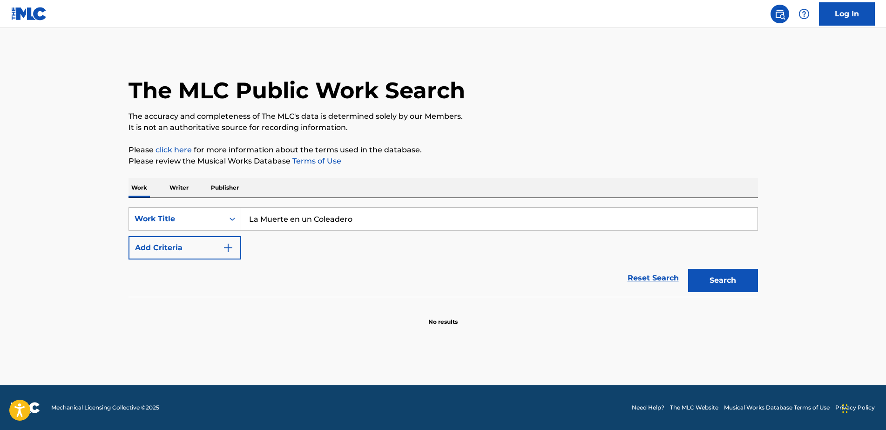 The height and width of the screenshot is (430, 886). Describe the element at coordinates (443, 128) in the screenshot. I see `p: It is not an authoritative source for recording information.` at that location.